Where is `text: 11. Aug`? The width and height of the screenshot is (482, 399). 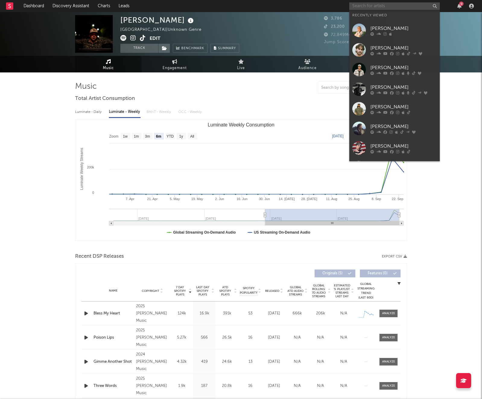 text: 11. Aug is located at coordinates (331, 199).